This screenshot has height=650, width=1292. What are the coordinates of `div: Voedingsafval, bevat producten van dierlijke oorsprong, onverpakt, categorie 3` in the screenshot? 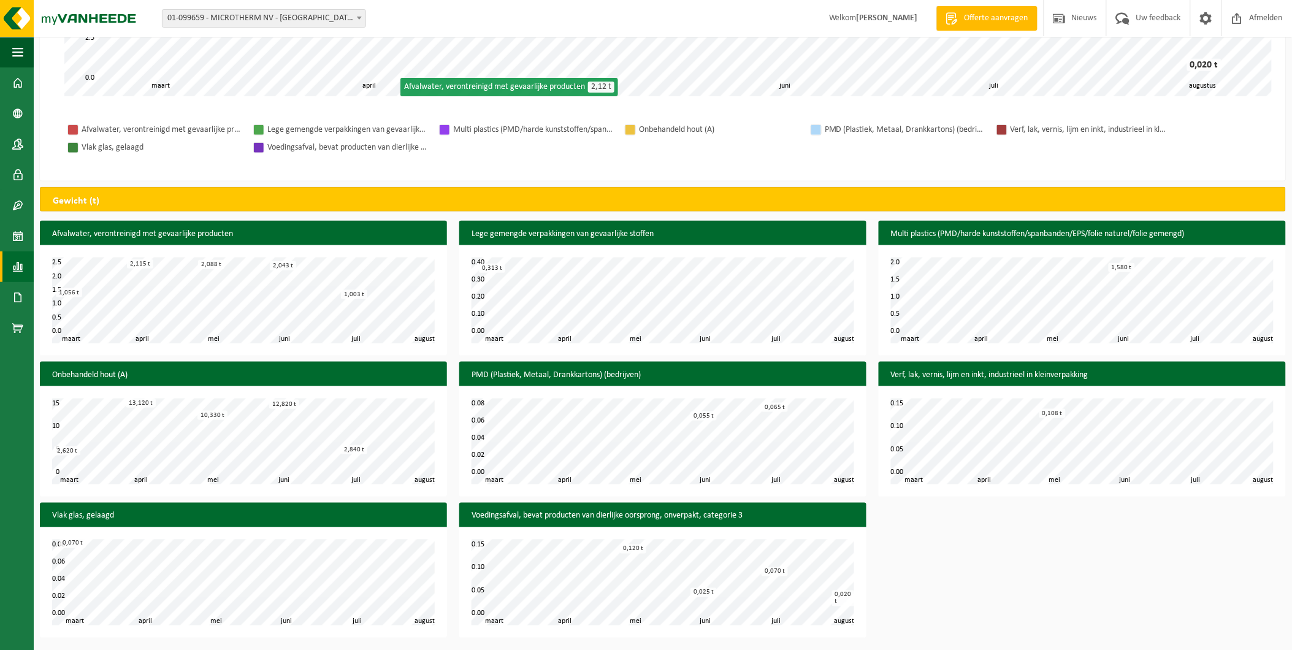 It's located at (347, 147).